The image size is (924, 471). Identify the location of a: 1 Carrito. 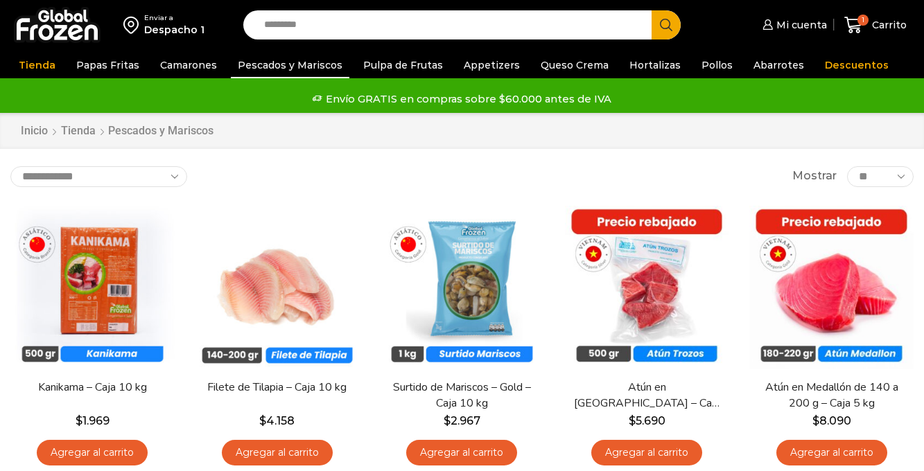
(876, 25).